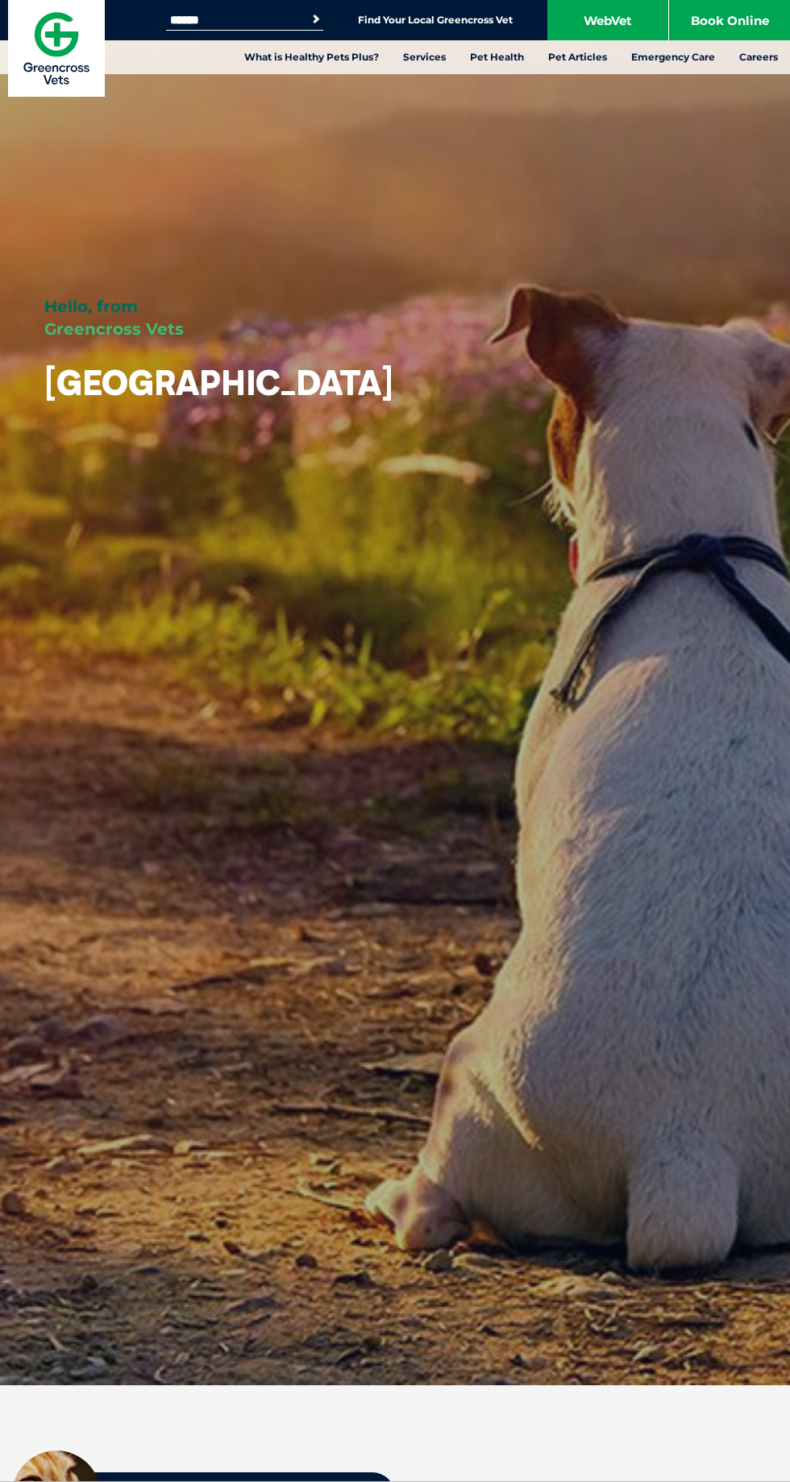  Describe the element at coordinates (311, 57) in the screenshot. I see `a: What is Healthy Pets Plus?` at that location.